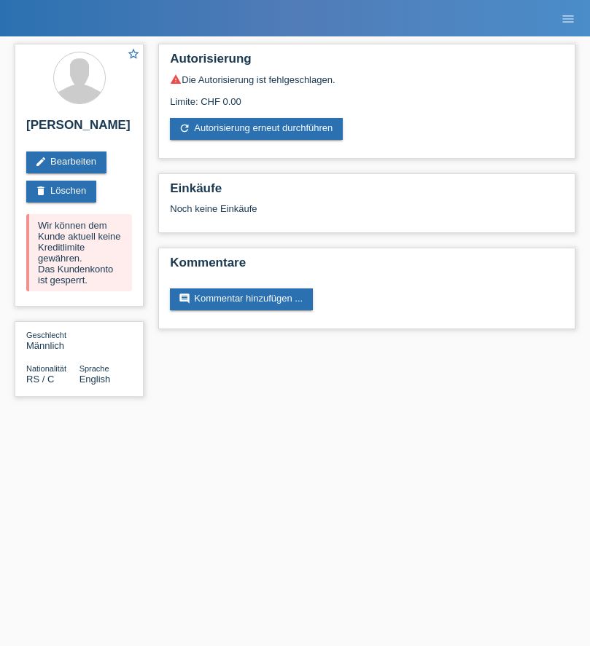  What do you see at coordinates (40, 379) in the screenshot?
I see `span: Serbien / C / 05.09.2018` at bounding box center [40, 379].